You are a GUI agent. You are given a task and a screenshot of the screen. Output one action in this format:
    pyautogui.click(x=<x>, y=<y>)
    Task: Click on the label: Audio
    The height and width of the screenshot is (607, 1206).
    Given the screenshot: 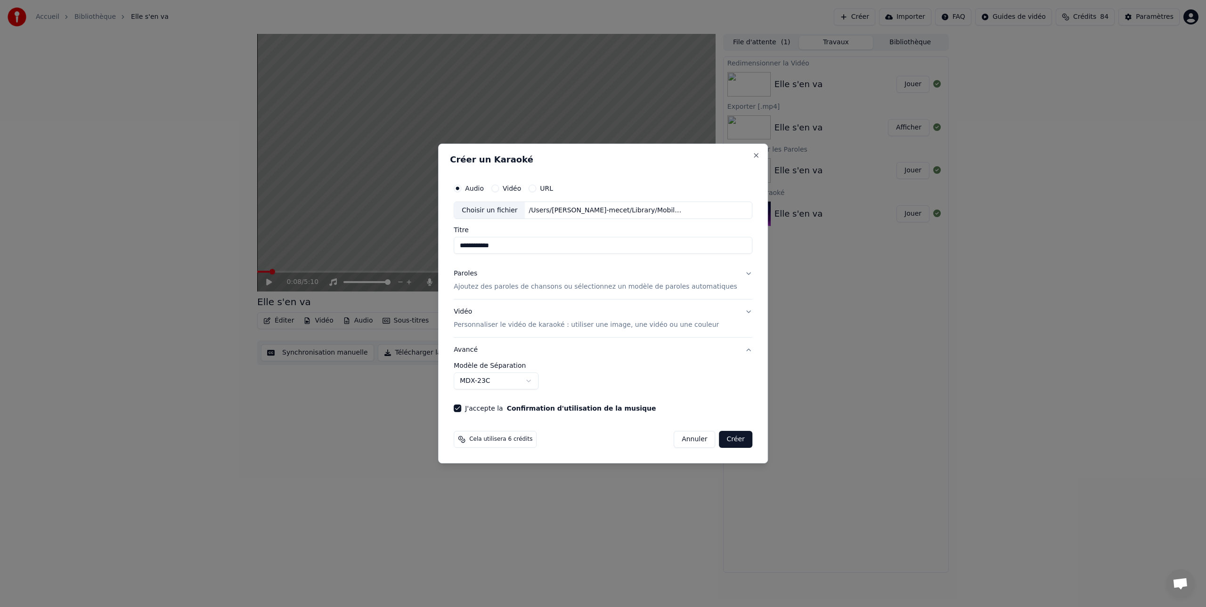 What is the action you would take?
    pyautogui.click(x=474, y=188)
    